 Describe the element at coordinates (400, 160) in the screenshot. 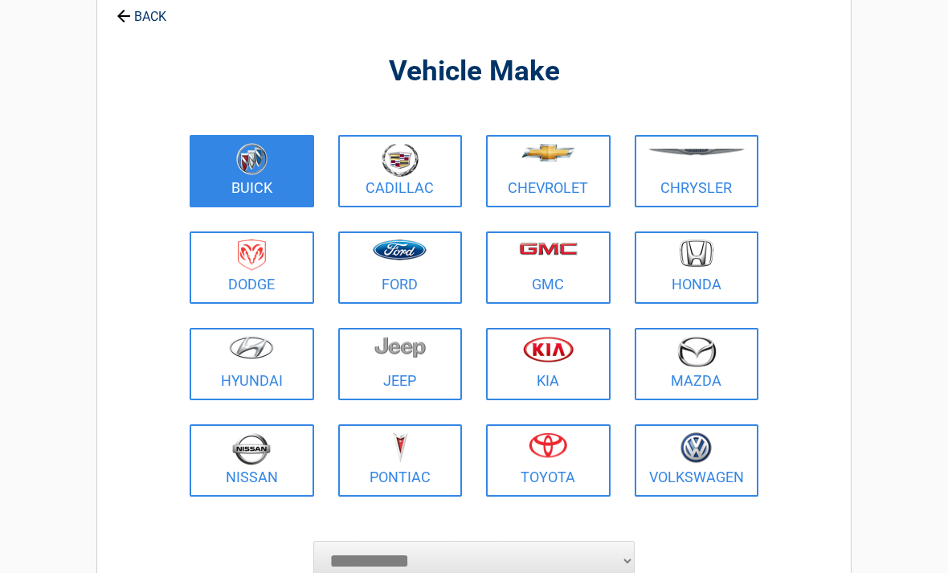

I see `img: cadillac` at that location.